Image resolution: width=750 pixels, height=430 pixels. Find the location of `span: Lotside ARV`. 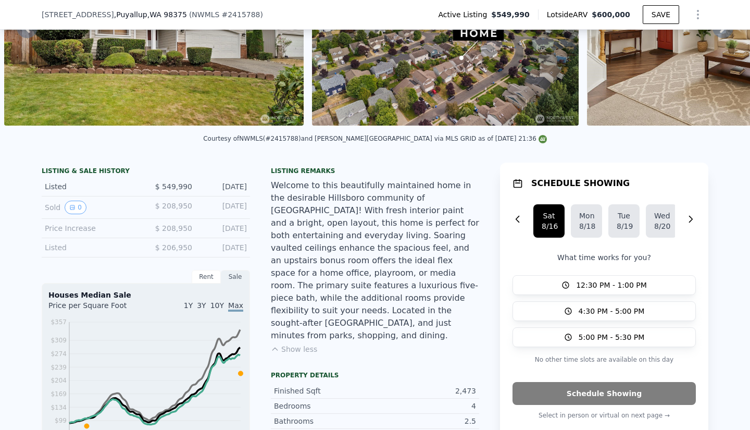

span: Lotside ARV is located at coordinates (569, 15).